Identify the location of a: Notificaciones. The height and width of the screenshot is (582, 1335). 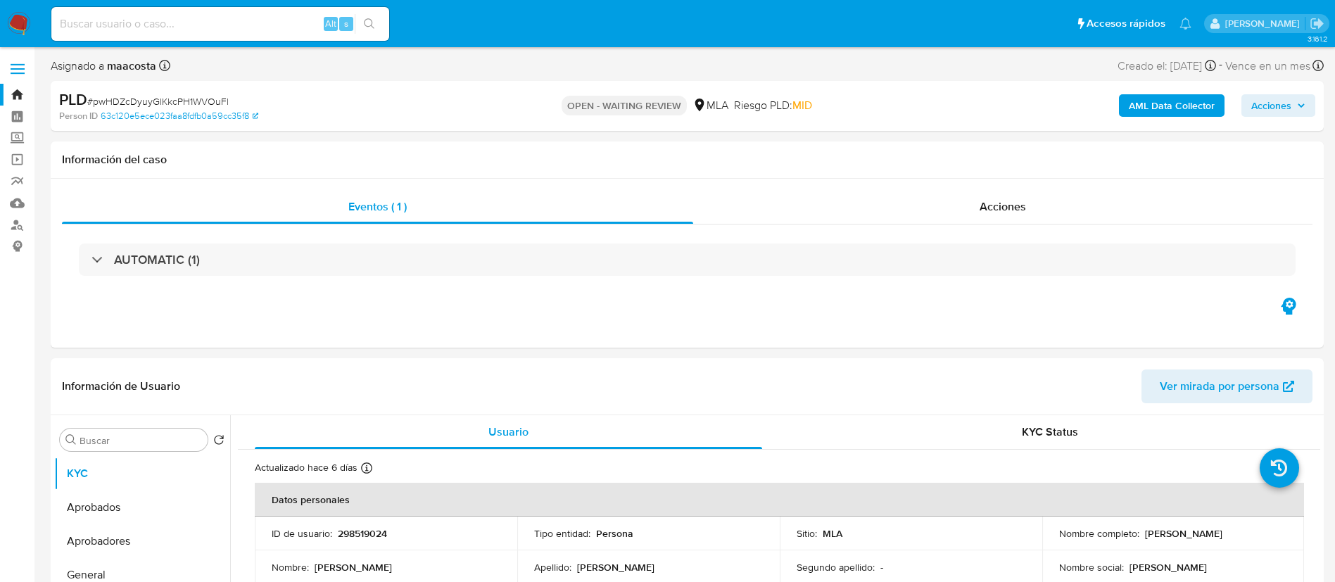
(1185, 23).